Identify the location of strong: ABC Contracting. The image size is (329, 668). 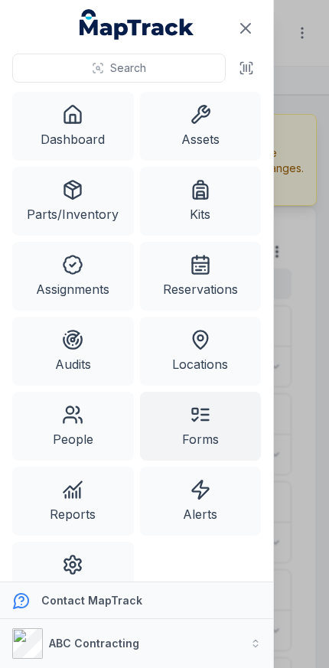
(94, 643).